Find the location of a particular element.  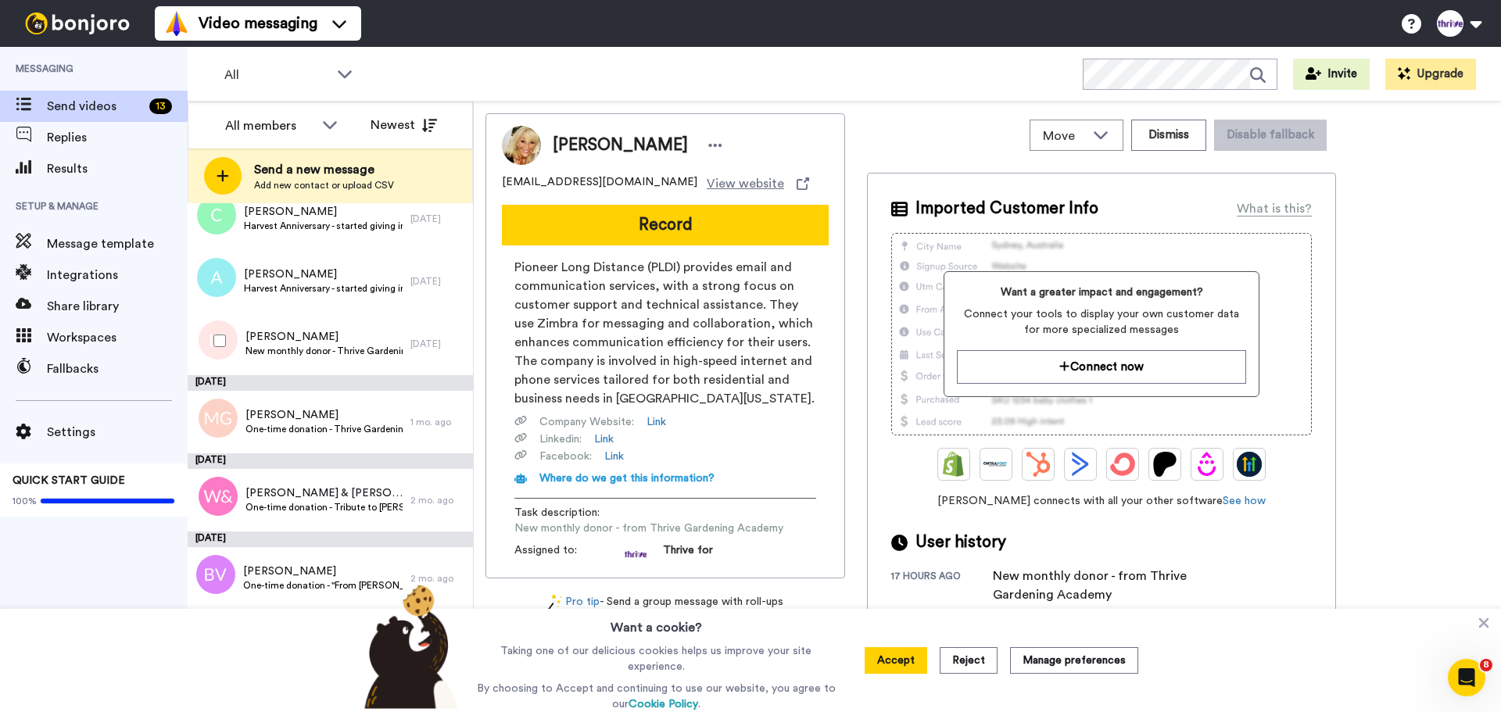

span: Workspaces is located at coordinates (117, 338).